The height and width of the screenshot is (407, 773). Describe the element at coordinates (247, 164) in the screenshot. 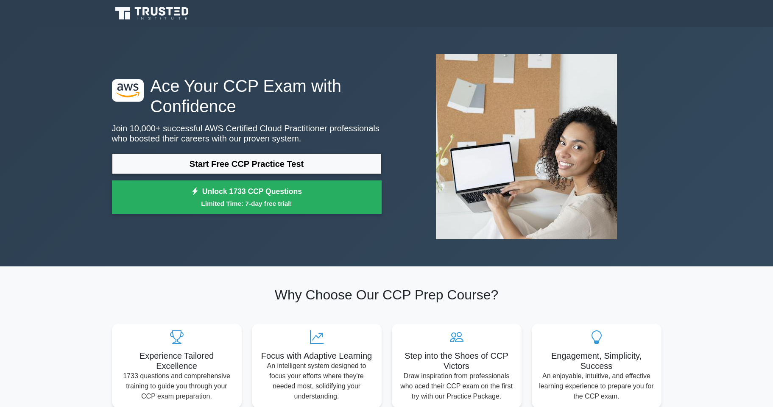

I see `a: Start Free CCP Practice Test` at that location.